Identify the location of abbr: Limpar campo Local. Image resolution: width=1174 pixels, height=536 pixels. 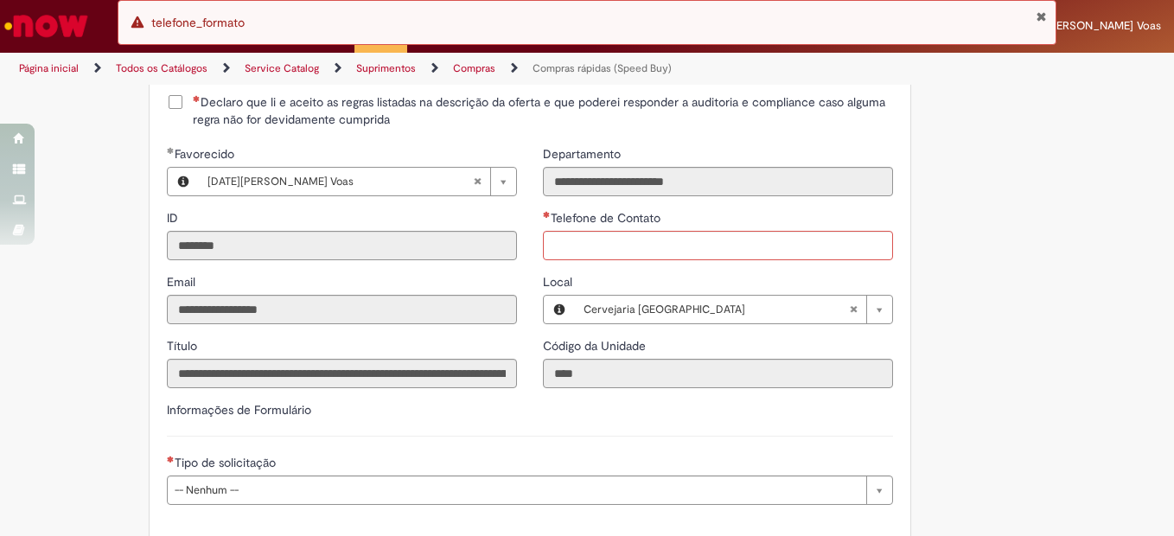
(854, 310).